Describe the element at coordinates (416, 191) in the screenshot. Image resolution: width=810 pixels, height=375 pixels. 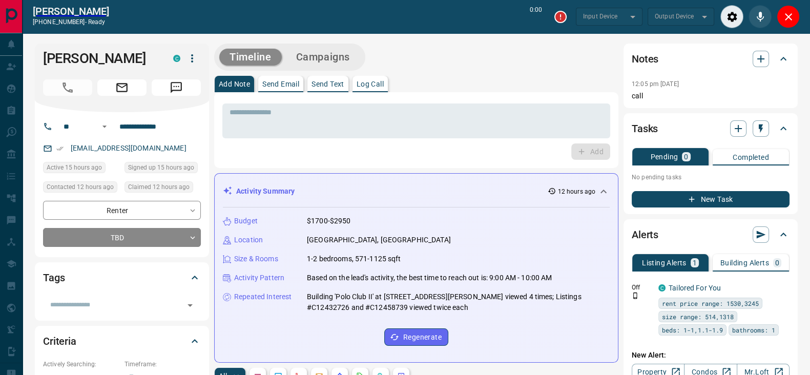
I see `div: Activity Summary12 hours ago` at that location.